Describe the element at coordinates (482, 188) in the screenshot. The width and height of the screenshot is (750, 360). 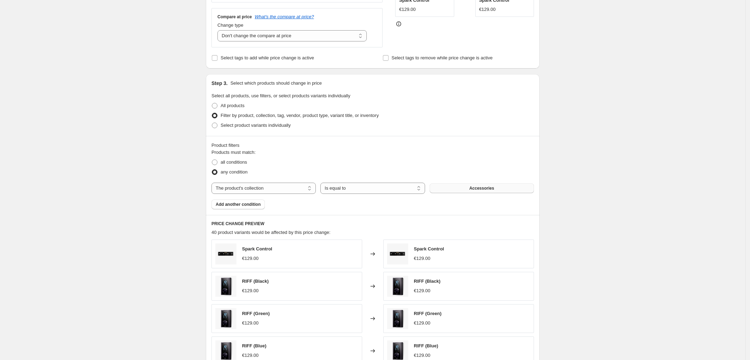
I see `button: Accessories` at that location.